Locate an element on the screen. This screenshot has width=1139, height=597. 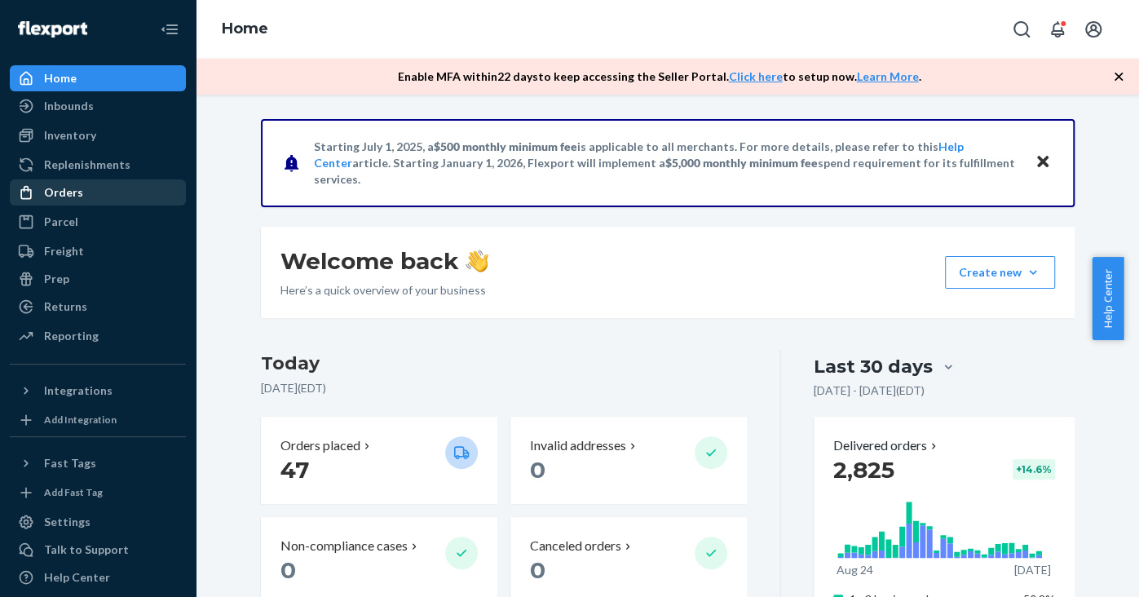
button: Open notifications is located at coordinates (1058, 29).